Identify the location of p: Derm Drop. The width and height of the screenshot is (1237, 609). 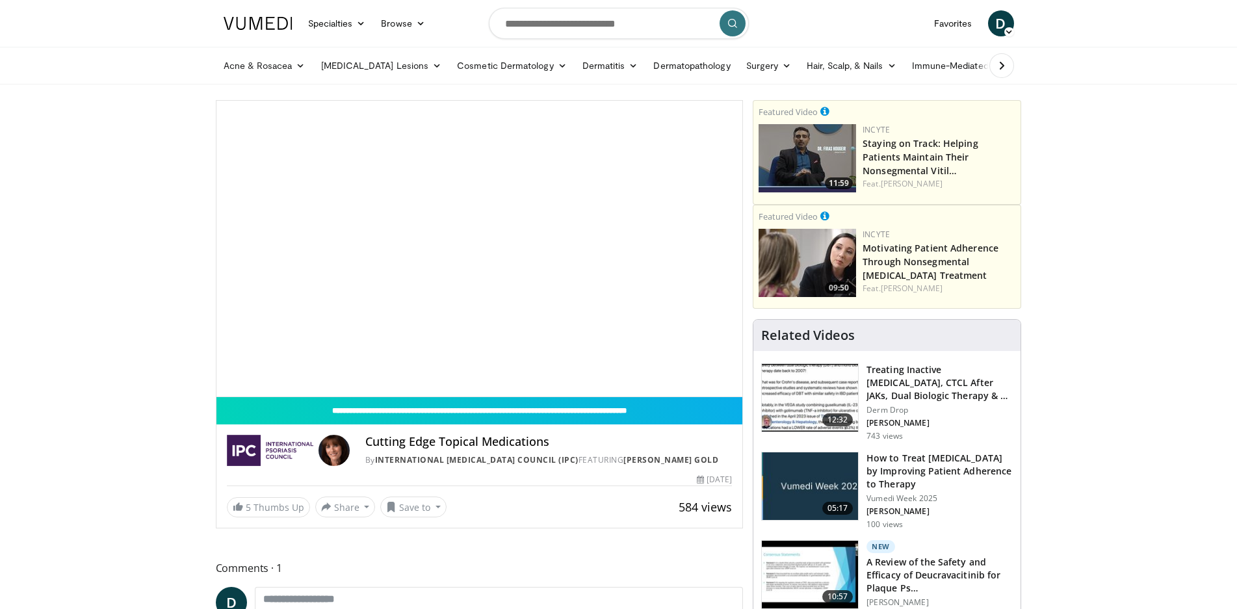
(939, 410).